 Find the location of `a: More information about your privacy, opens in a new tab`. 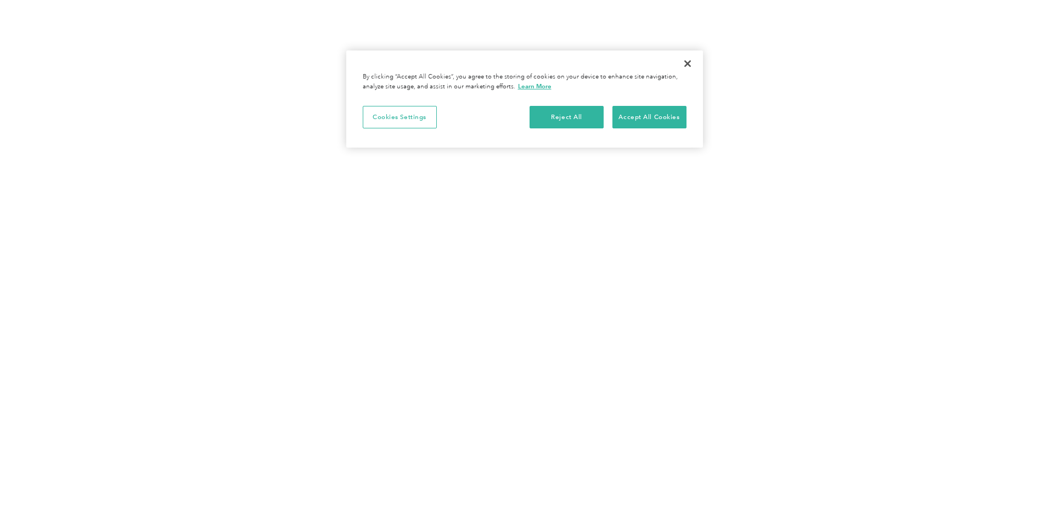

a: More information about your privacy, opens in a new tab is located at coordinates (534, 86).